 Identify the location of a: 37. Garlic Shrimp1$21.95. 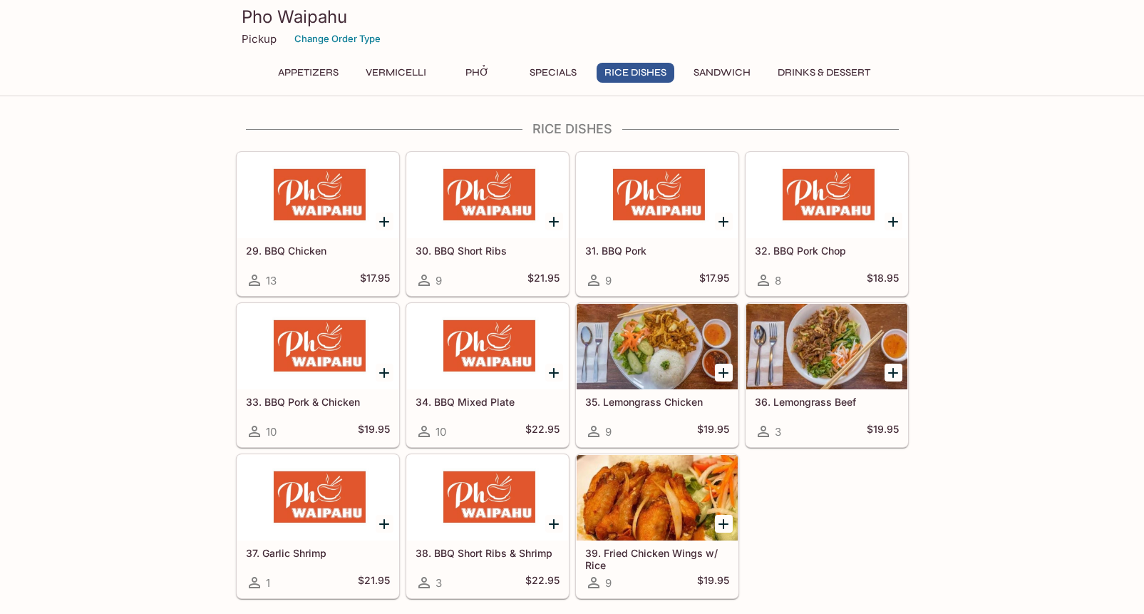
(318, 526).